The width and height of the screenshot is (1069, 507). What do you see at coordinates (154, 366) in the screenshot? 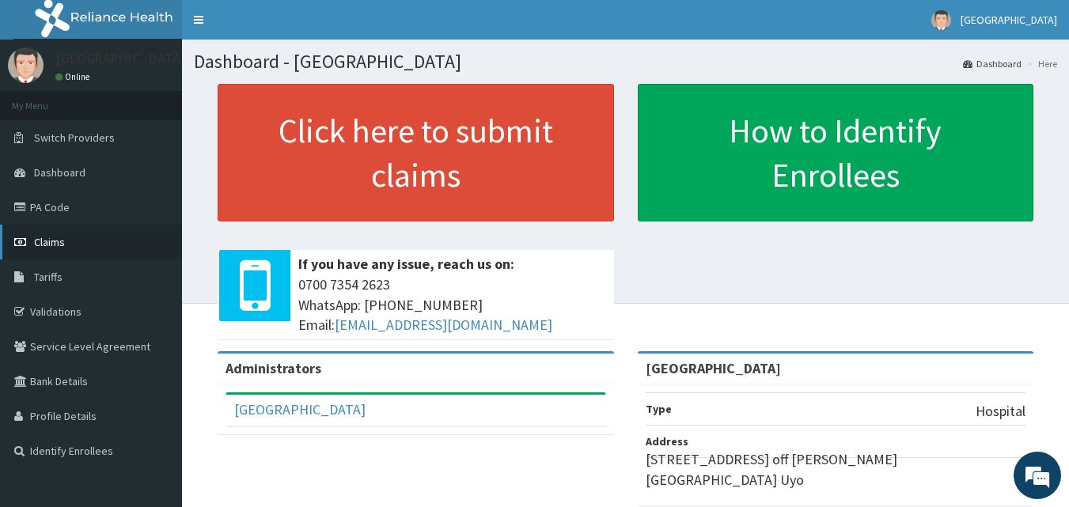
I see `textarea: Type your message and hit 'Enter'` at bounding box center [154, 366].